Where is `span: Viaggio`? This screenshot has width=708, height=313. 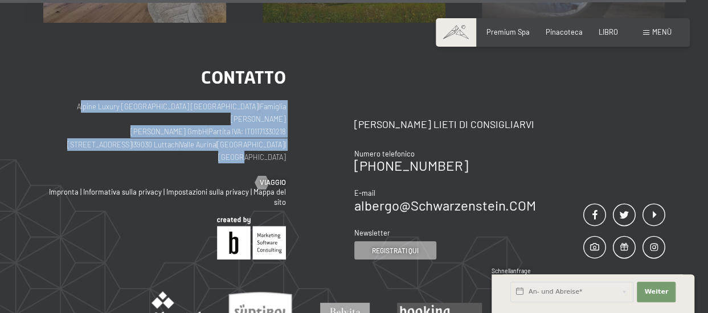 span: Viaggio is located at coordinates (273, 183).